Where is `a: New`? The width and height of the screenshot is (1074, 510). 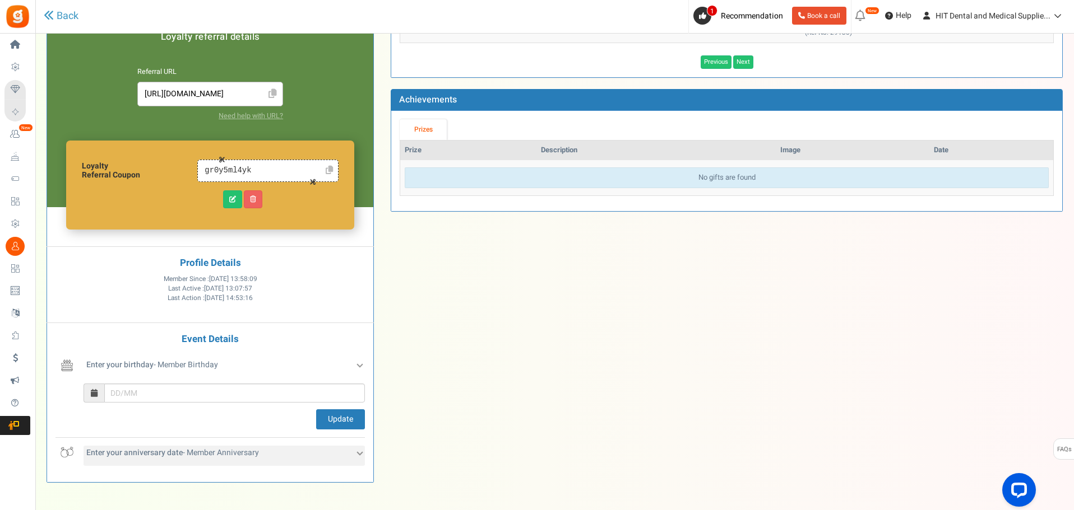 a: New is located at coordinates (17, 134).